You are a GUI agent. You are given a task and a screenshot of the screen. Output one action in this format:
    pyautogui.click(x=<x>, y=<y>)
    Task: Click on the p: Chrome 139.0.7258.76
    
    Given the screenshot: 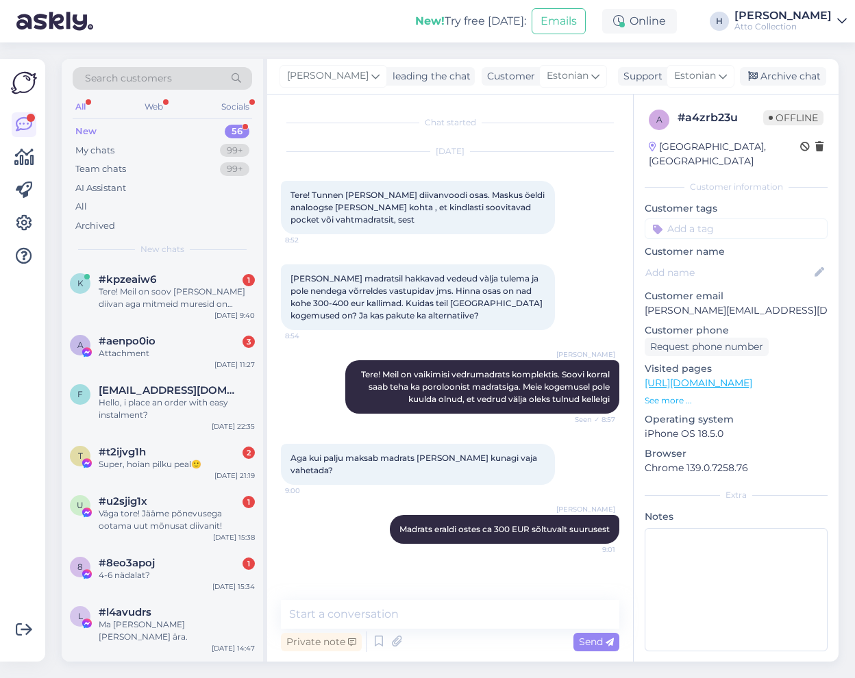 What is the action you would take?
    pyautogui.click(x=736, y=468)
    